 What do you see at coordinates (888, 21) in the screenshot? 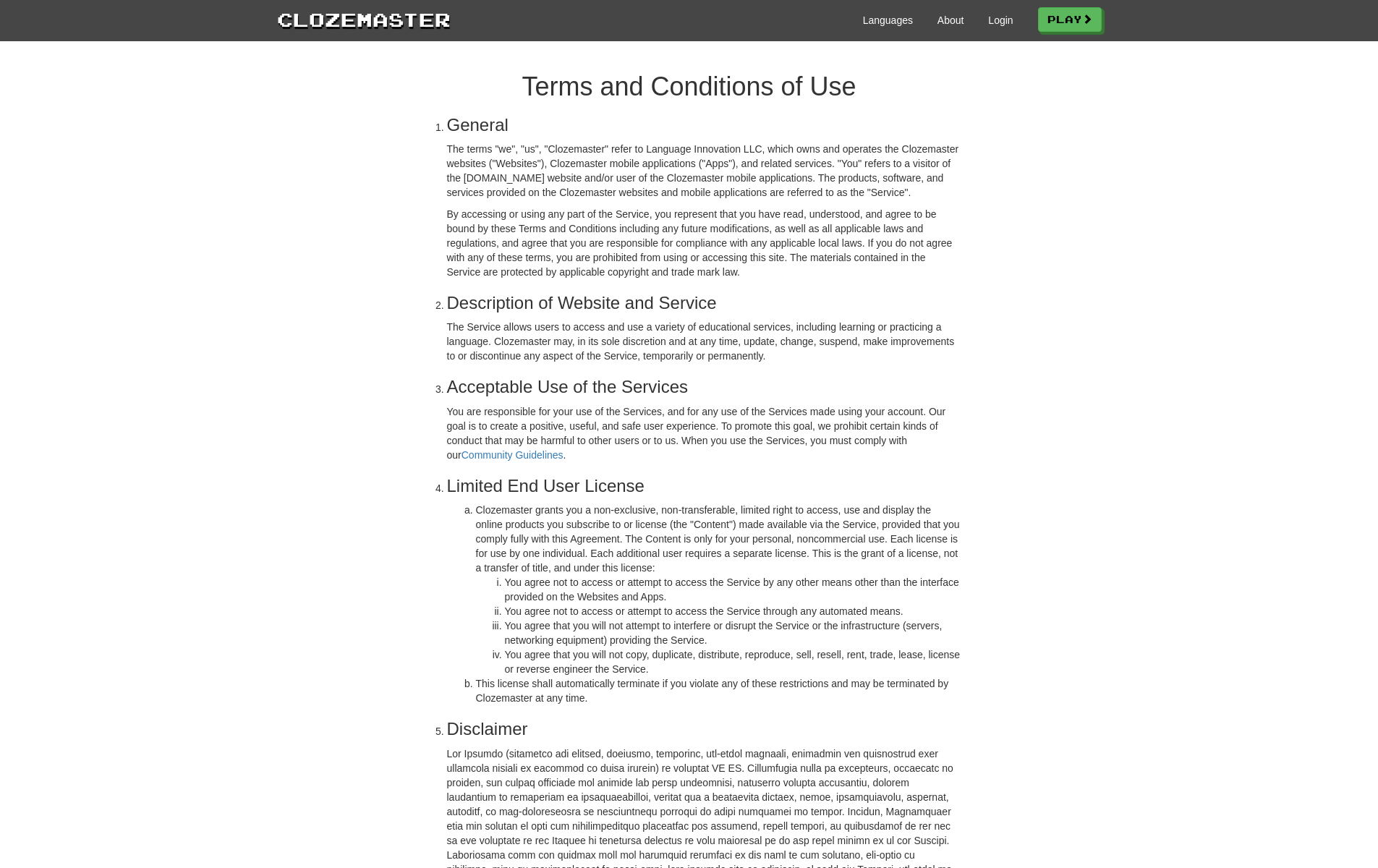
I see `a: Languages` at bounding box center [888, 21].